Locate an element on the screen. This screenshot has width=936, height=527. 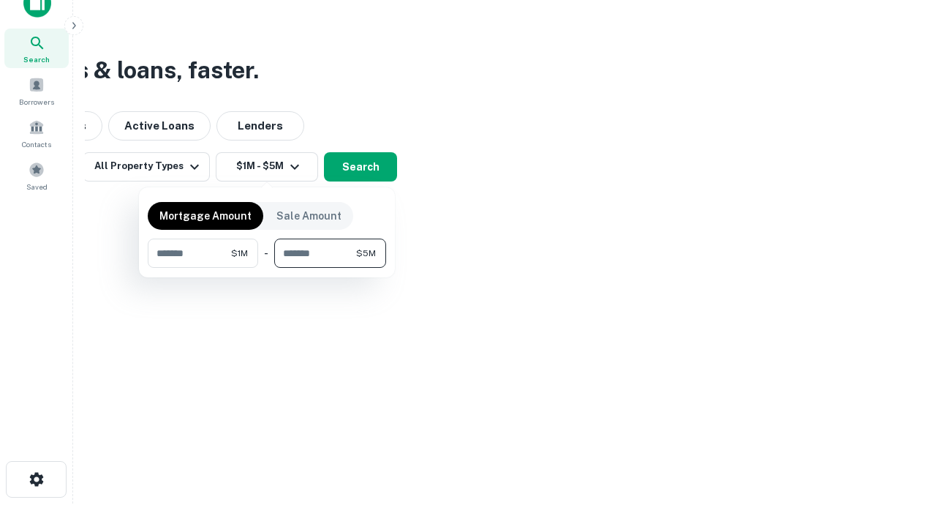
div: Chat Widget is located at coordinates (900, 445).